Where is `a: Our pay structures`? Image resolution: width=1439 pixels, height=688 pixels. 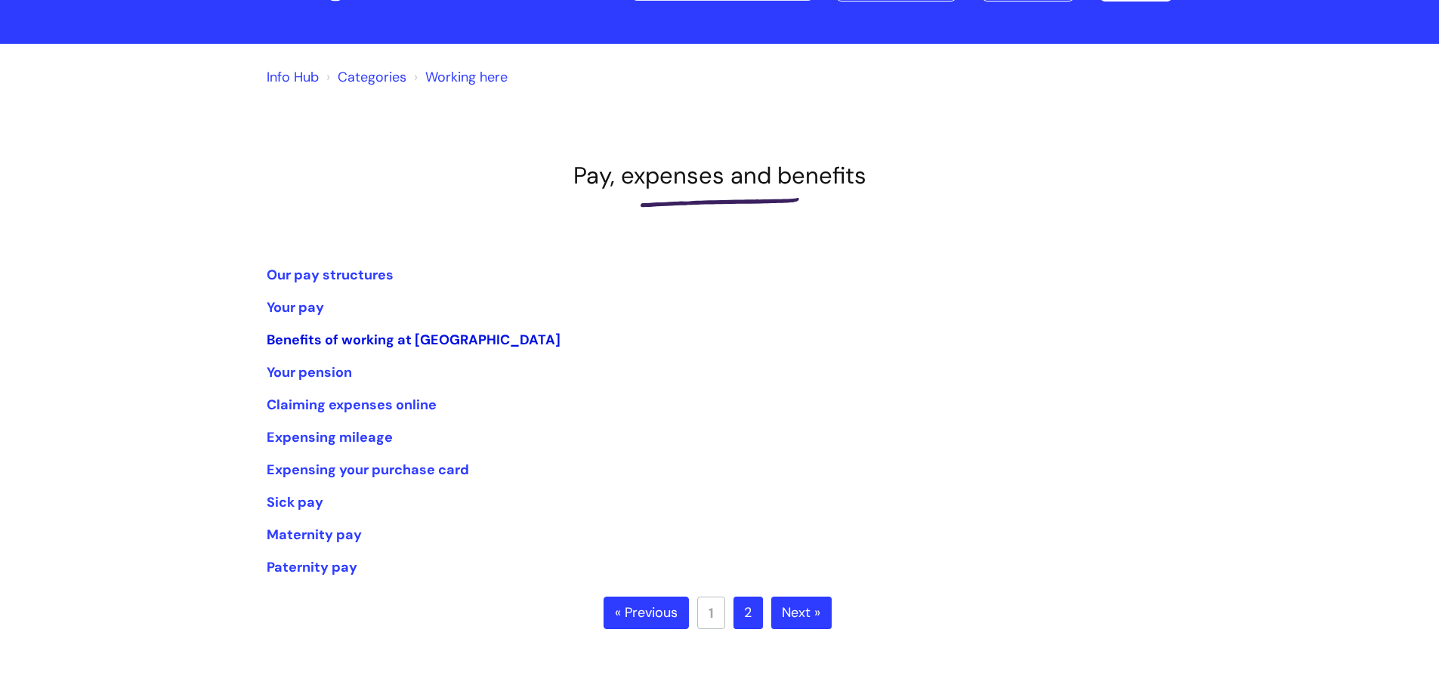 a: Our pay structures is located at coordinates (330, 275).